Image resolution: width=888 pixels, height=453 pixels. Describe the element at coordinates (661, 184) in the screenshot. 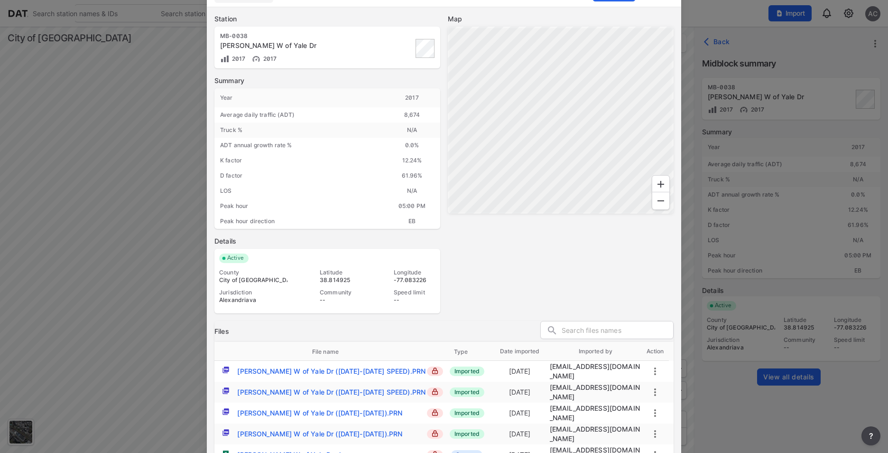

I see `svg: Zoom In` at that location.